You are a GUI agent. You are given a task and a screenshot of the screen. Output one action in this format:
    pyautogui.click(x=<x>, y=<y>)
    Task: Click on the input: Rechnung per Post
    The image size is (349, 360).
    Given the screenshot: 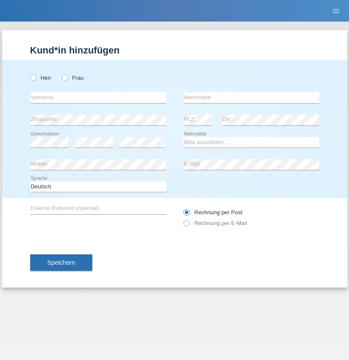 What is the action you would take?
    pyautogui.click(x=186, y=214)
    